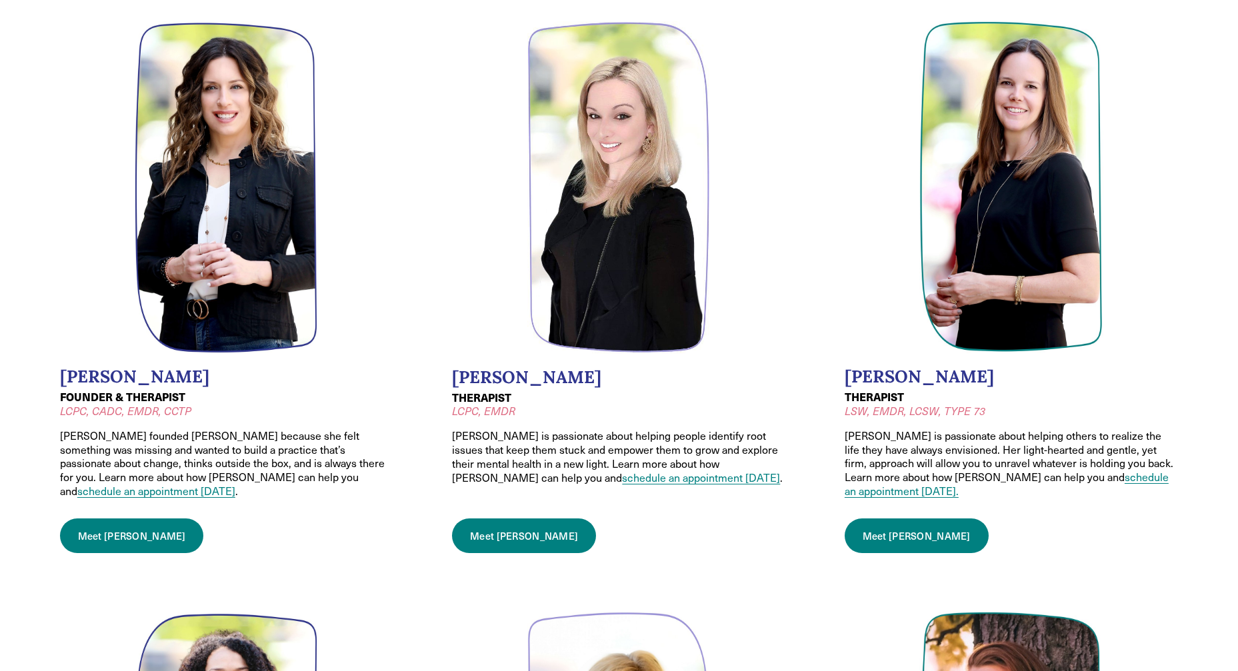 The height and width of the screenshot is (671, 1238). What do you see at coordinates (914, 411) in the screenshot?
I see `em: LSW, EMDR, LCSW, TYPE 73` at bounding box center [914, 411].